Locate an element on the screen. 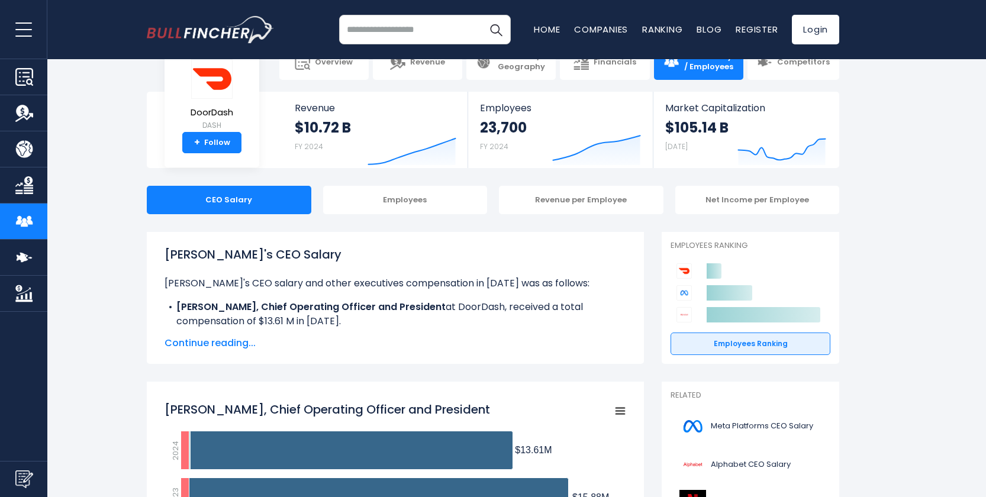  span: Meta Platforms CEO Salary is located at coordinates (762, 426).